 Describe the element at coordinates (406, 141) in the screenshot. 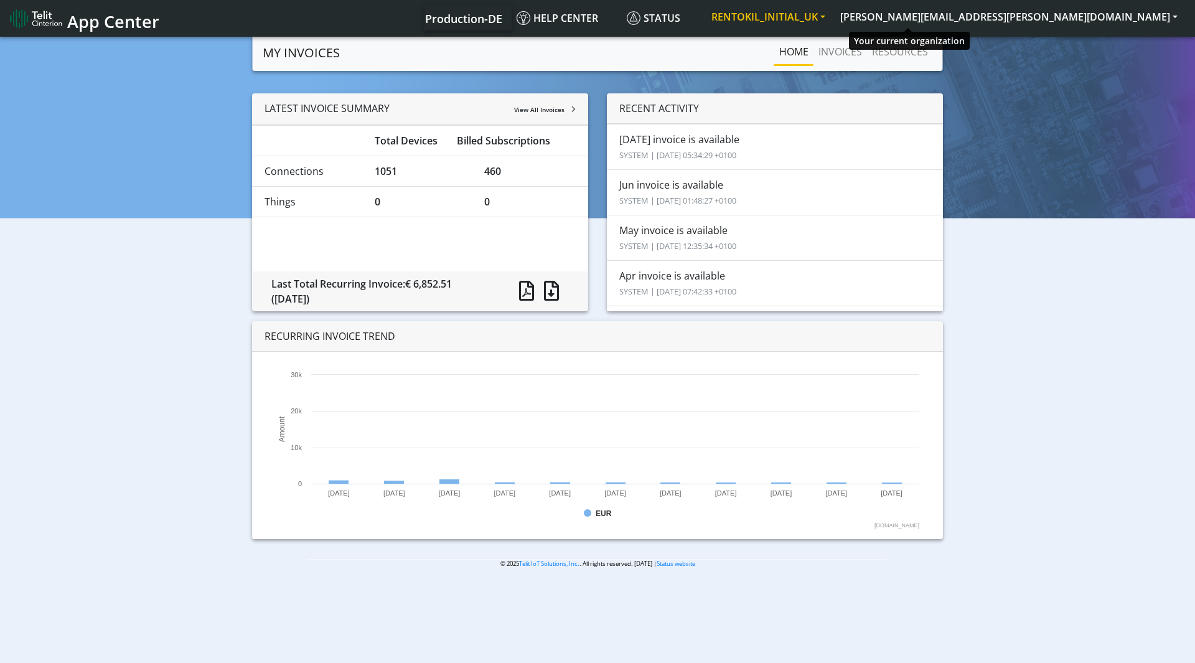

I see `div: Total Devices` at that location.